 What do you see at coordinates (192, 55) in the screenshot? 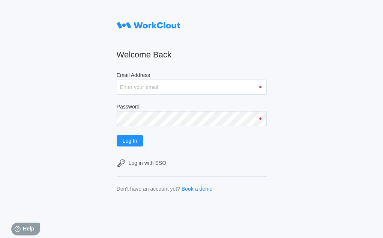
I see `h2: Welcome Back` at bounding box center [192, 55].